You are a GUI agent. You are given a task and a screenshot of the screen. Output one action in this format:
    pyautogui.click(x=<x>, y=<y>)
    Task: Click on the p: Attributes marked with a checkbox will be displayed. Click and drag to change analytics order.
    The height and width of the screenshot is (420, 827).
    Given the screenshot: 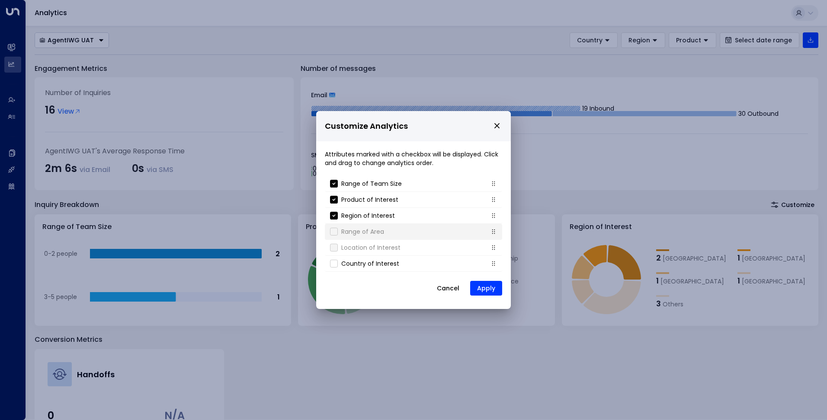 What is the action you would take?
    pyautogui.click(x=413, y=159)
    